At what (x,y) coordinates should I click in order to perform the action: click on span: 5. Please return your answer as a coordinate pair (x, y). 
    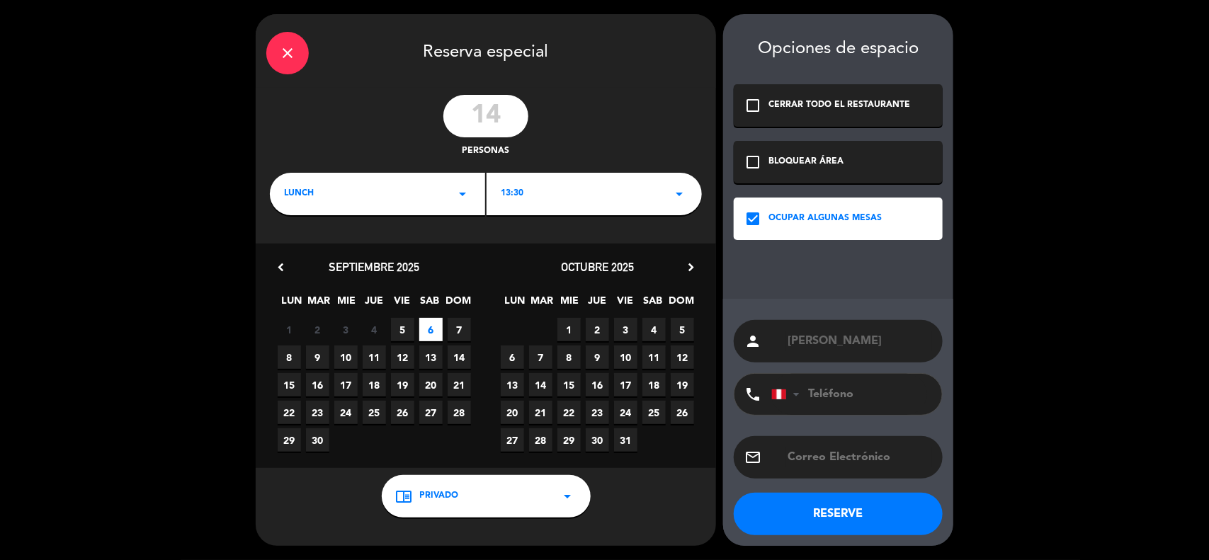
    Looking at the image, I should click on (682, 329).